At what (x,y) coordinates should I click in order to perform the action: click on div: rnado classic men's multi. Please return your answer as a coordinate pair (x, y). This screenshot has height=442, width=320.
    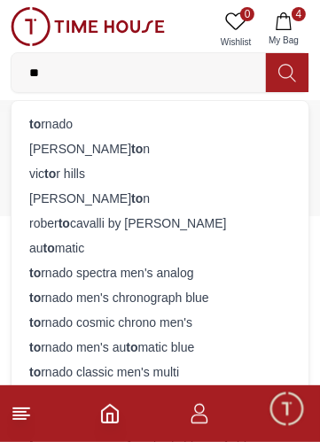
    Looking at the image, I should click on (159, 372).